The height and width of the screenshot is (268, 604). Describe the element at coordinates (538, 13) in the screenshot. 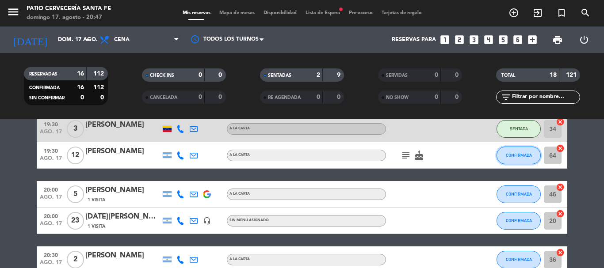

I see `i: exit_to_app` at that location.